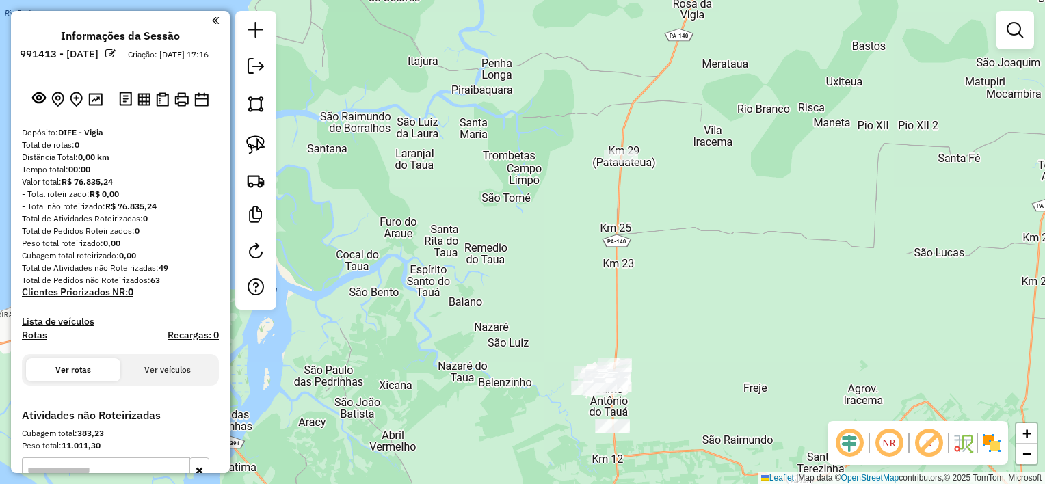  What do you see at coordinates (120, 434) in the screenshot?
I see `div: Cubagem total:` at bounding box center [120, 434].